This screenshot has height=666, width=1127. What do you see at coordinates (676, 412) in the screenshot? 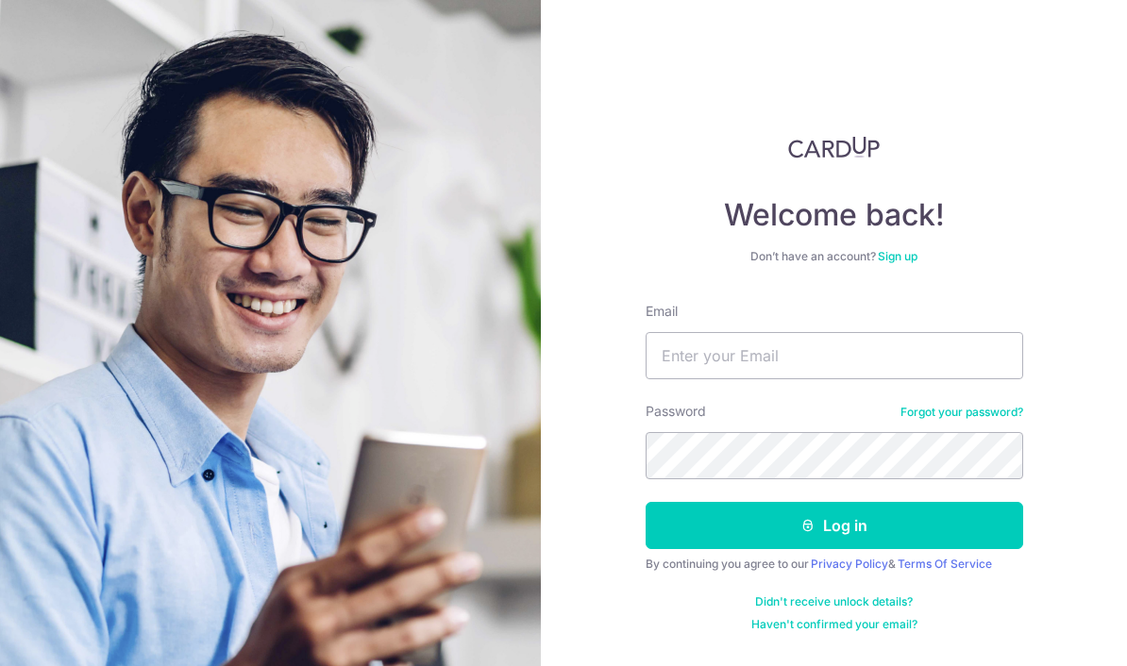
I see `label: Password` at bounding box center [676, 412].